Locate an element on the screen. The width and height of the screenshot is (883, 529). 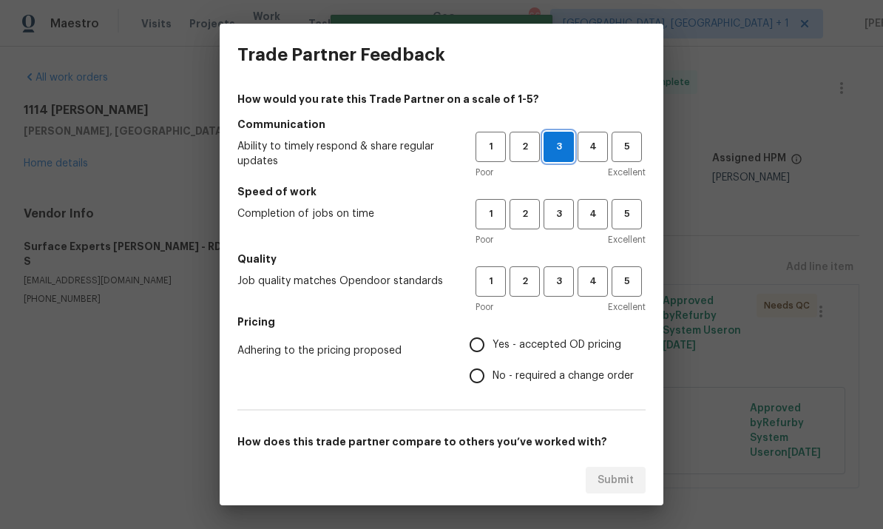
span: Adhering to the pricing proposed is located at coordinates (342, 351).